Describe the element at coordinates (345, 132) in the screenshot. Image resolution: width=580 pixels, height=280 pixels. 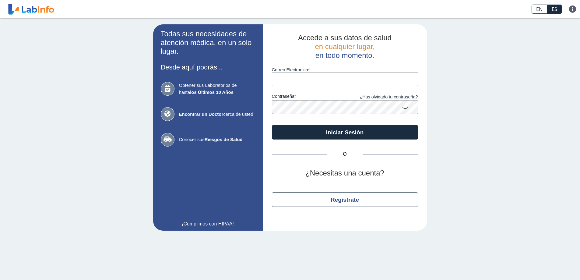
I see `button: Iniciar Sesión` at that location.